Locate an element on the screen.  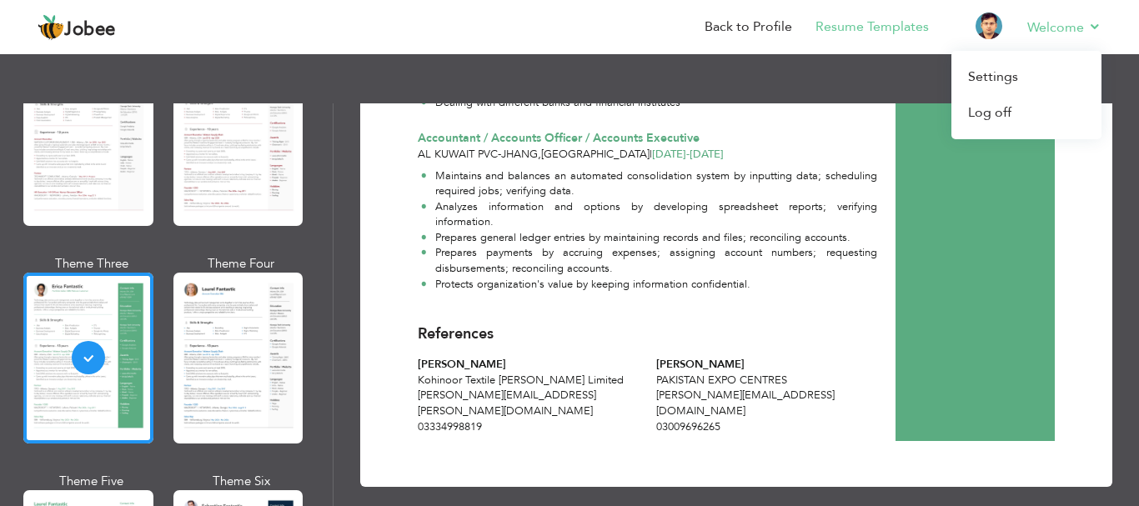
li: Maintains and balances an automated consolidation system by inputting data; scheduling required j... is located at coordinates (649, 183).